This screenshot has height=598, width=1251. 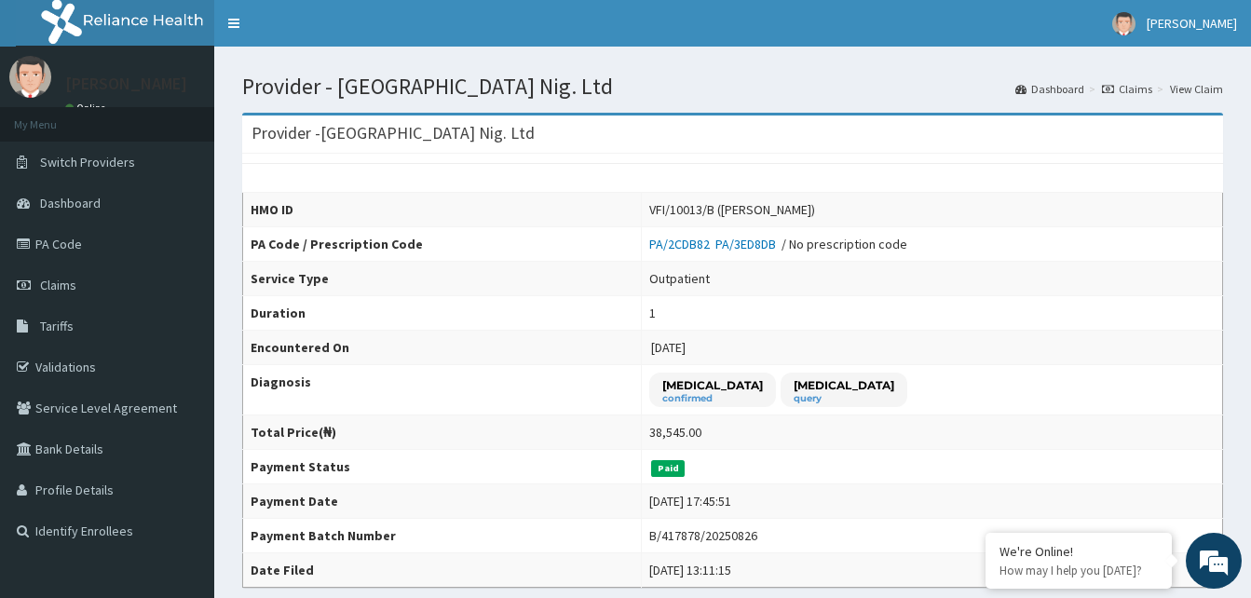 What do you see at coordinates (443, 390) in the screenshot?
I see `th: Diagnosis` at bounding box center [443, 390].